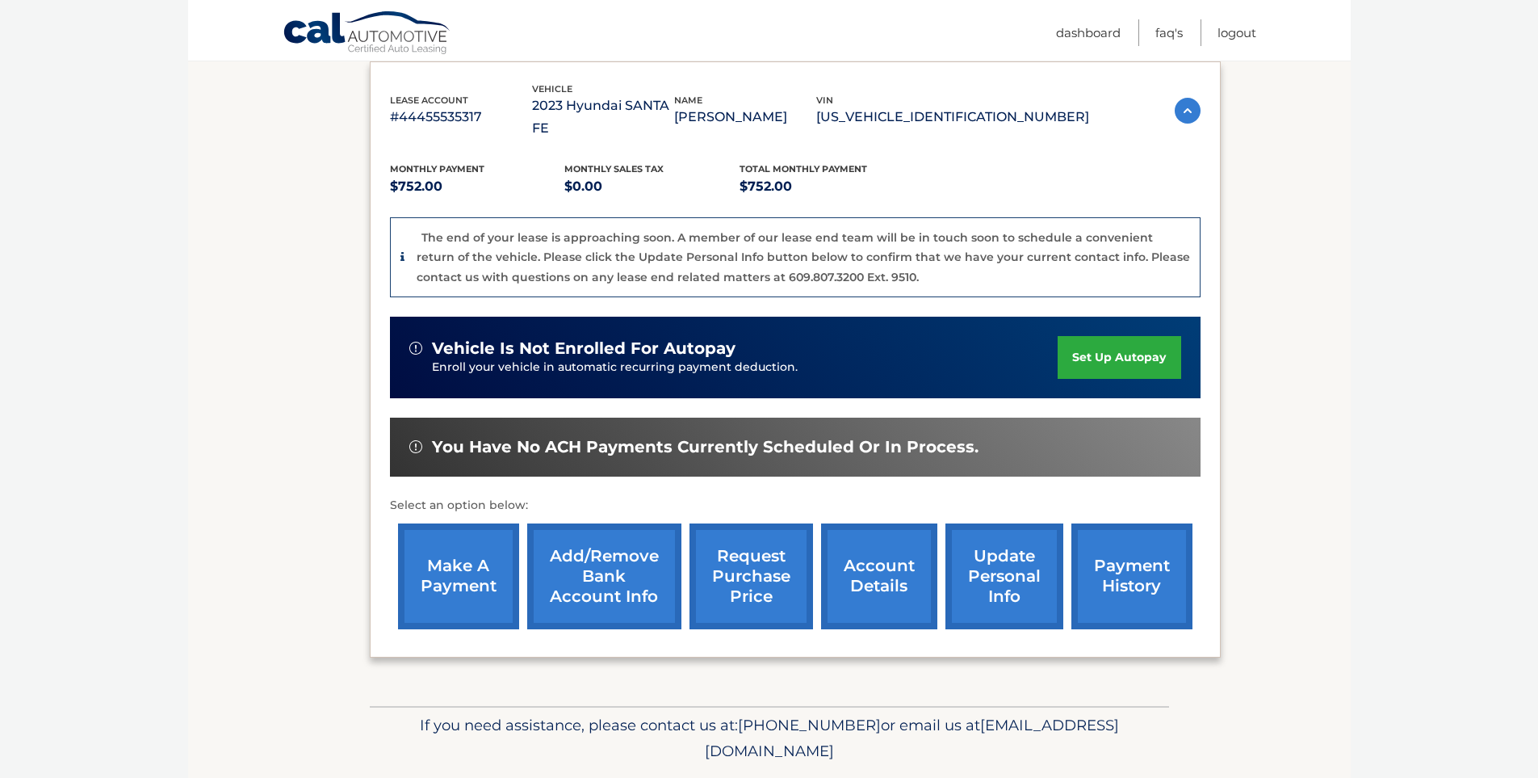  Describe the element at coordinates (603, 117) in the screenshot. I see `p: 2023 Hyundai SANTA FE` at that location.